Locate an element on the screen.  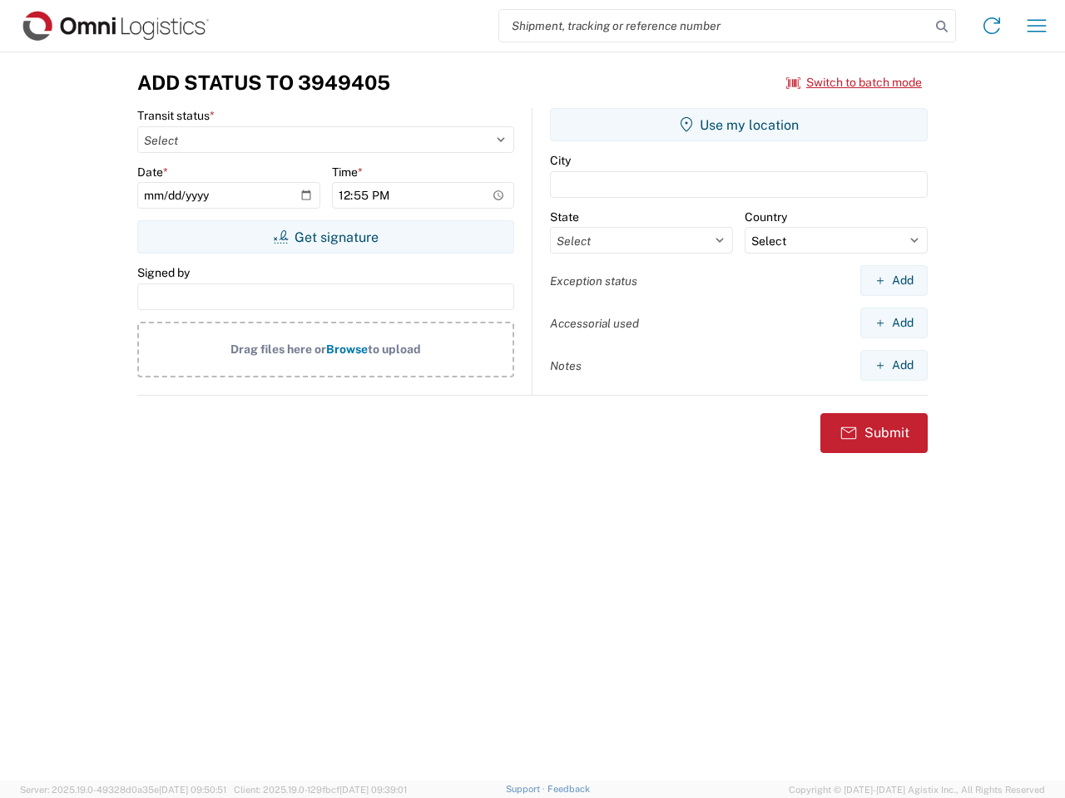
span: to upload is located at coordinates (394, 349).